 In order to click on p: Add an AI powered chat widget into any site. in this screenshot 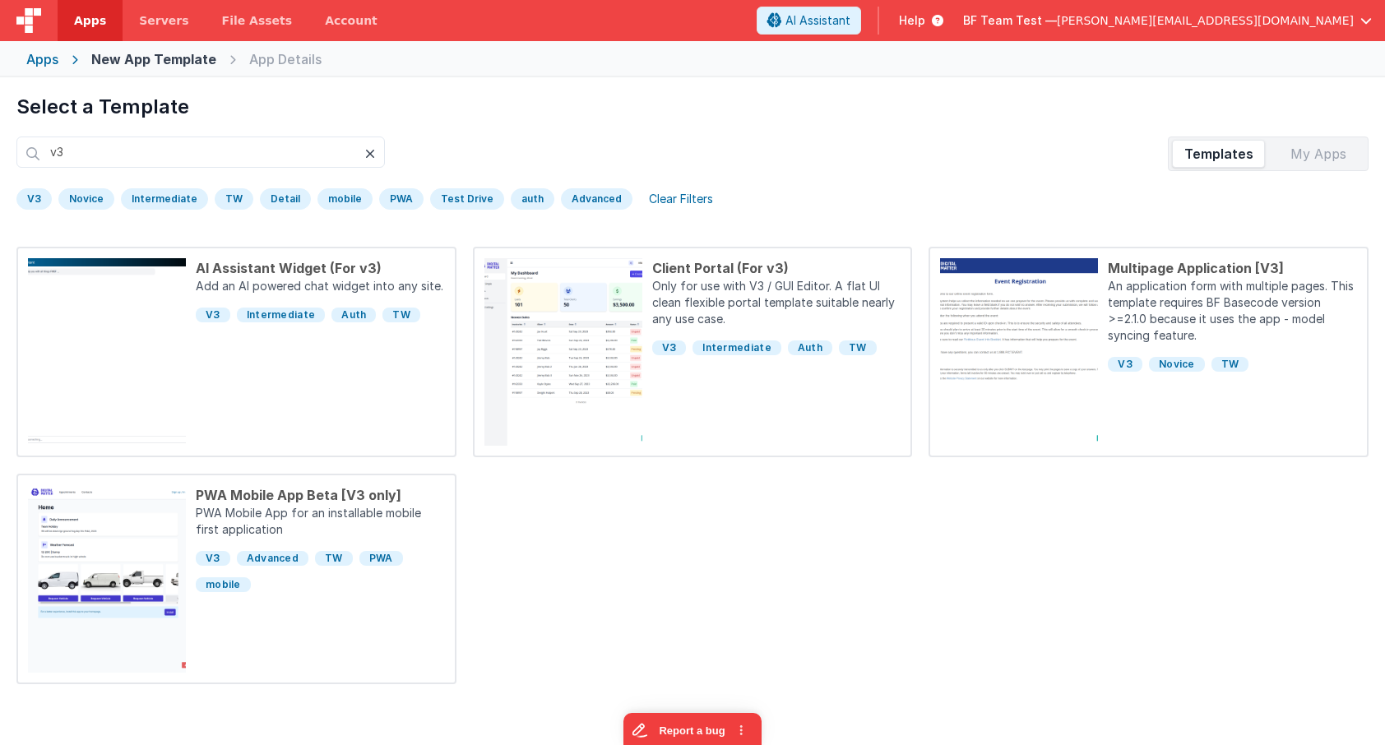, I will do `click(320, 288)`.